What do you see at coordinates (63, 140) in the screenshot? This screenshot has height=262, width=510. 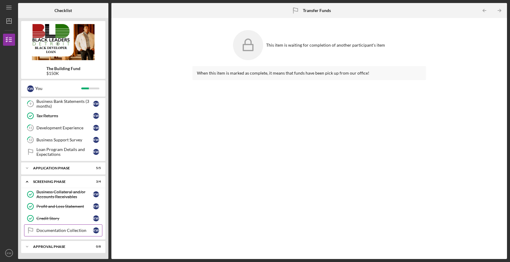 I see `a: 12Business Support SurveyKW` at bounding box center [63, 140].